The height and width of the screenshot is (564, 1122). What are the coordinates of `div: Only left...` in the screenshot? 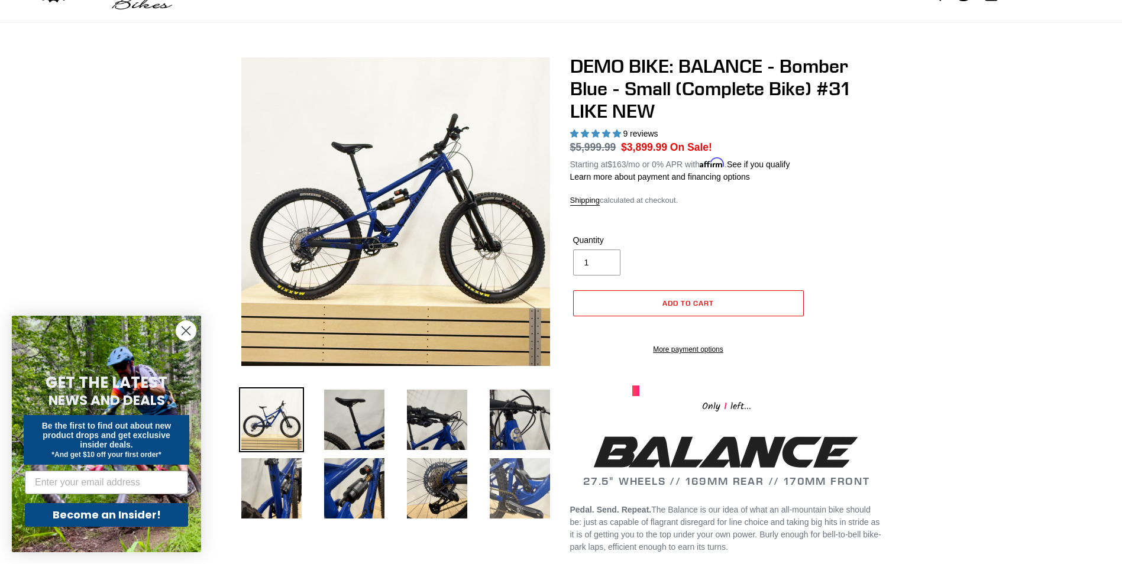 It's located at (727, 405).